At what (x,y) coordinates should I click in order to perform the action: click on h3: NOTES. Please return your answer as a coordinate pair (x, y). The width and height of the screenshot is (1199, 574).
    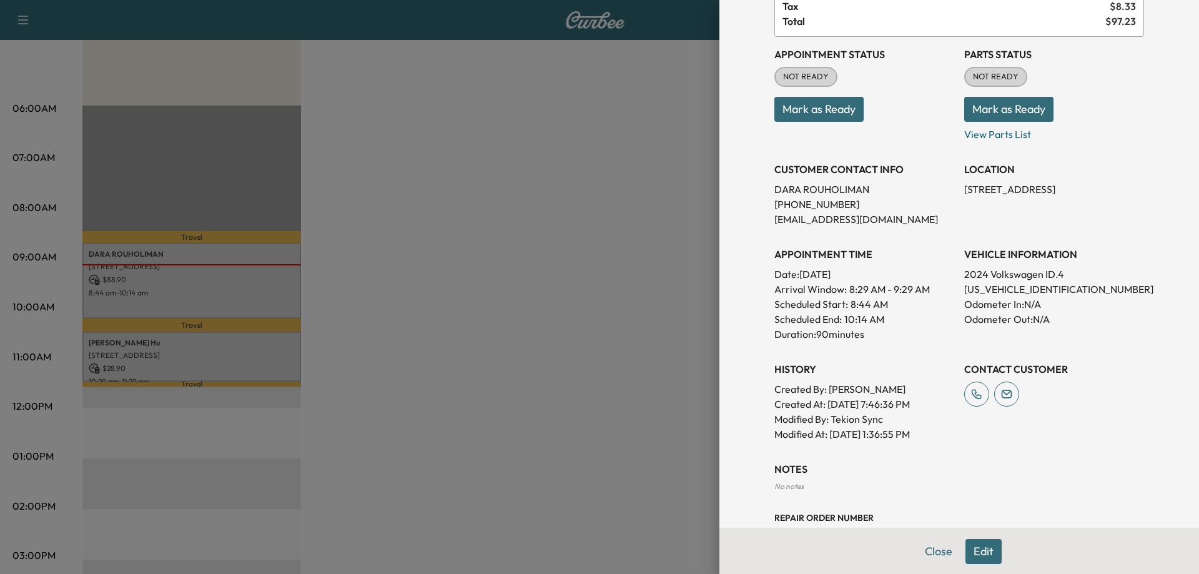
    Looking at the image, I should click on (959, 469).